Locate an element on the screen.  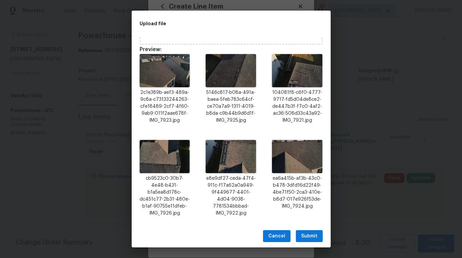
h2: Upload file is located at coordinates (216, 24).